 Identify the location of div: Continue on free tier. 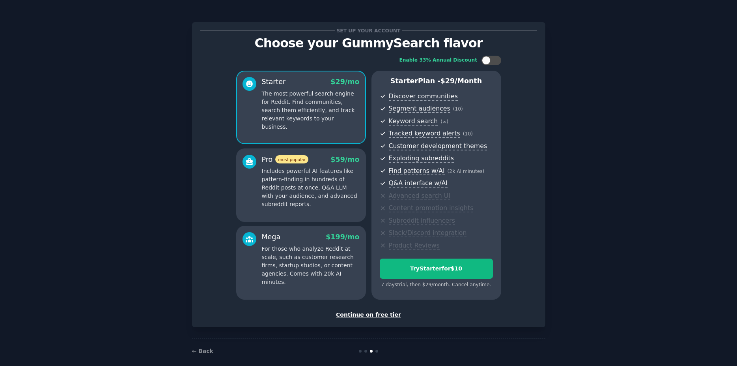
(369, 314).